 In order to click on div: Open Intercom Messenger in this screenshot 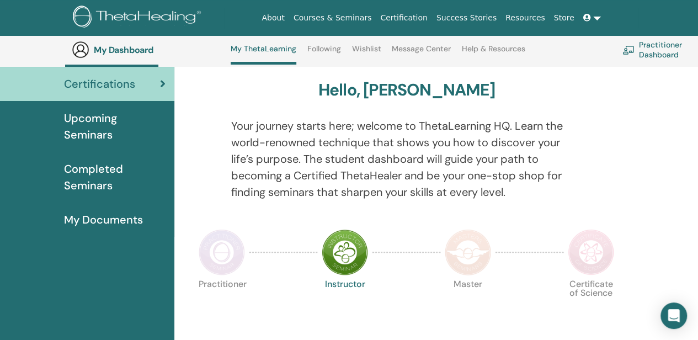, I will do `click(674, 316)`.